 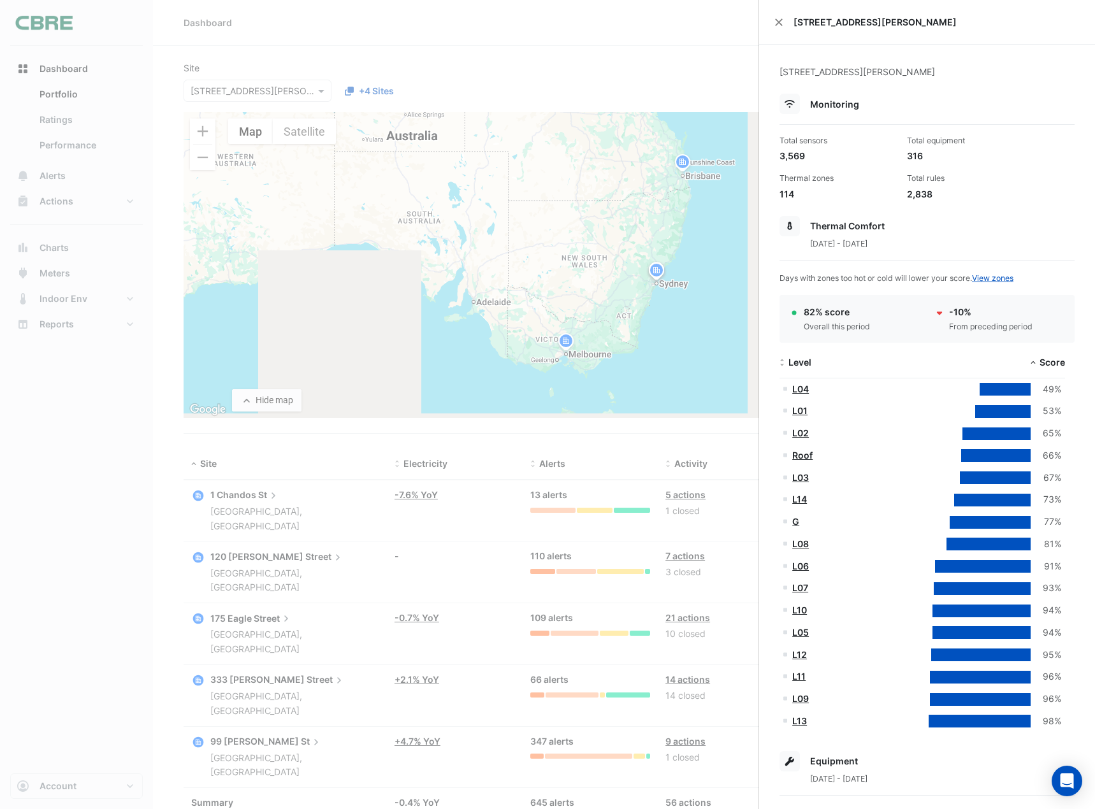 I want to click on div: 73%, so click(x=1046, y=500).